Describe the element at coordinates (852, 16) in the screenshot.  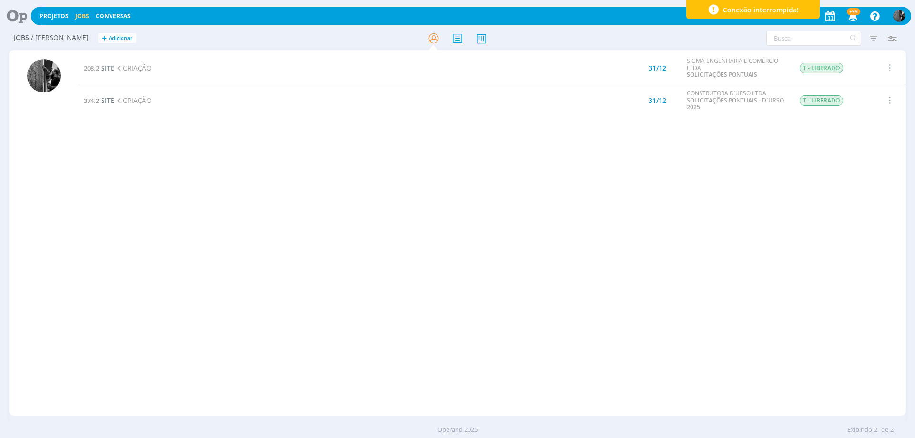
I see `button: +99` at that location.